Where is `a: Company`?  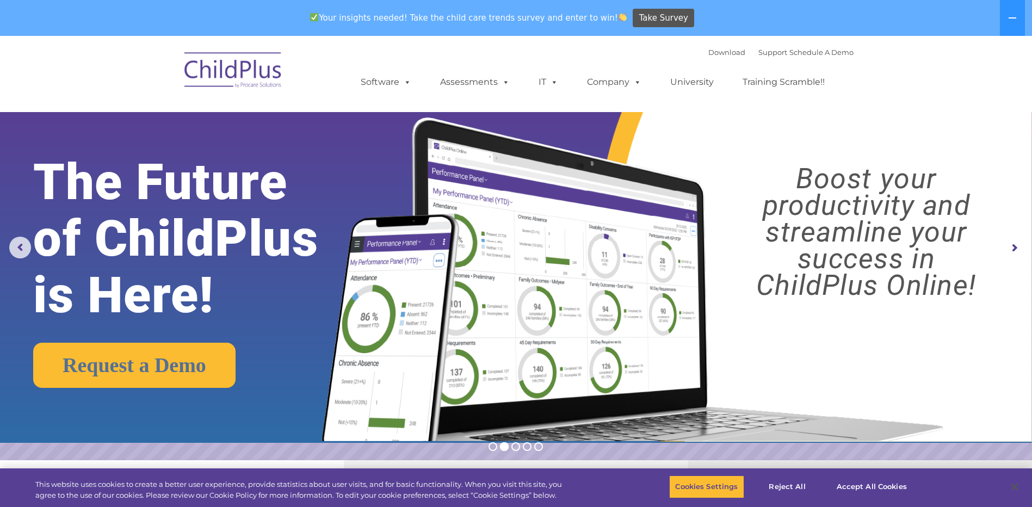 a: Company is located at coordinates (614, 82).